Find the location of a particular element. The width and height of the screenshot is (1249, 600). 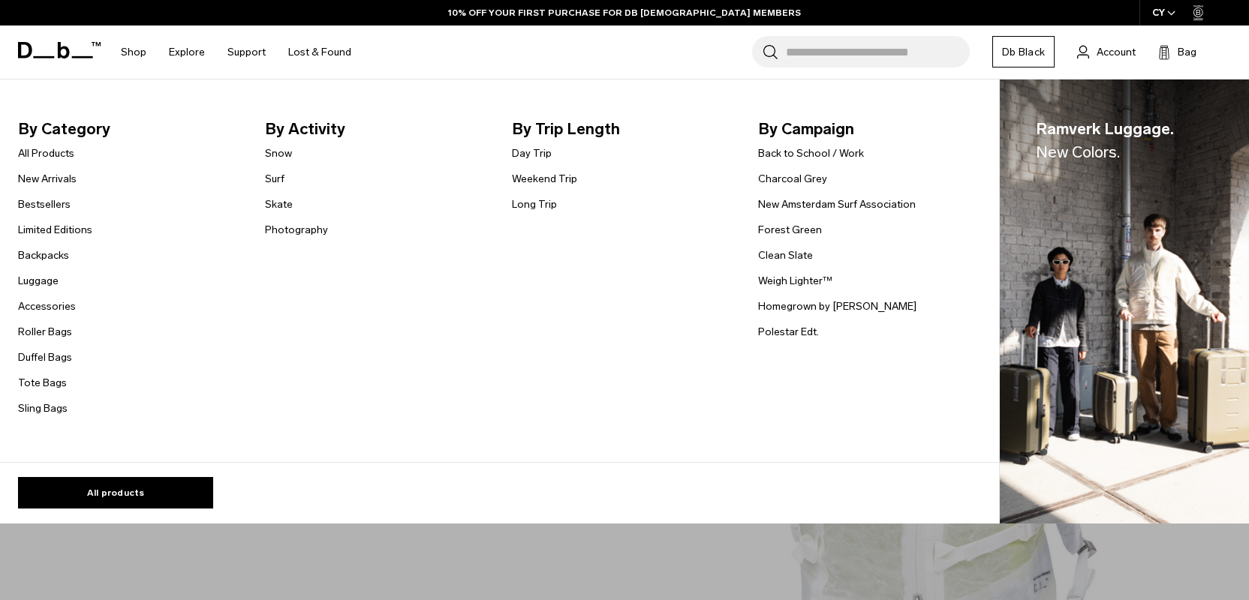

a: Account is located at coordinates (1106, 52).